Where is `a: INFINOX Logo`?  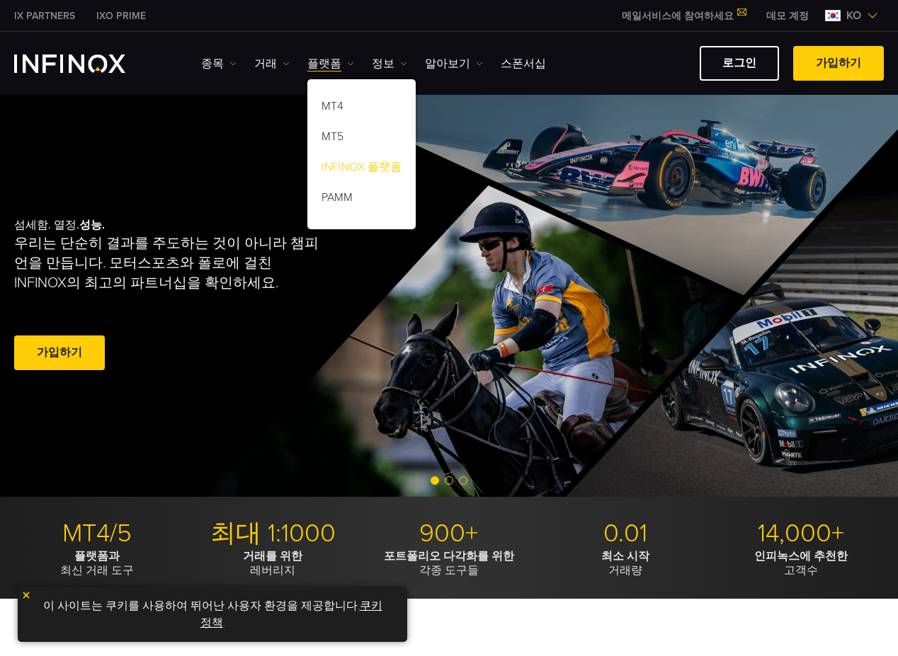 a: INFINOX Logo is located at coordinates (86, 64).